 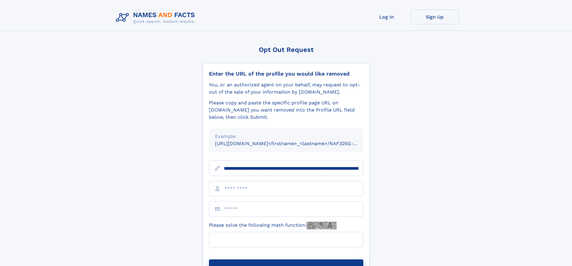 I want to click on div: Opt Out Request, so click(x=286, y=50).